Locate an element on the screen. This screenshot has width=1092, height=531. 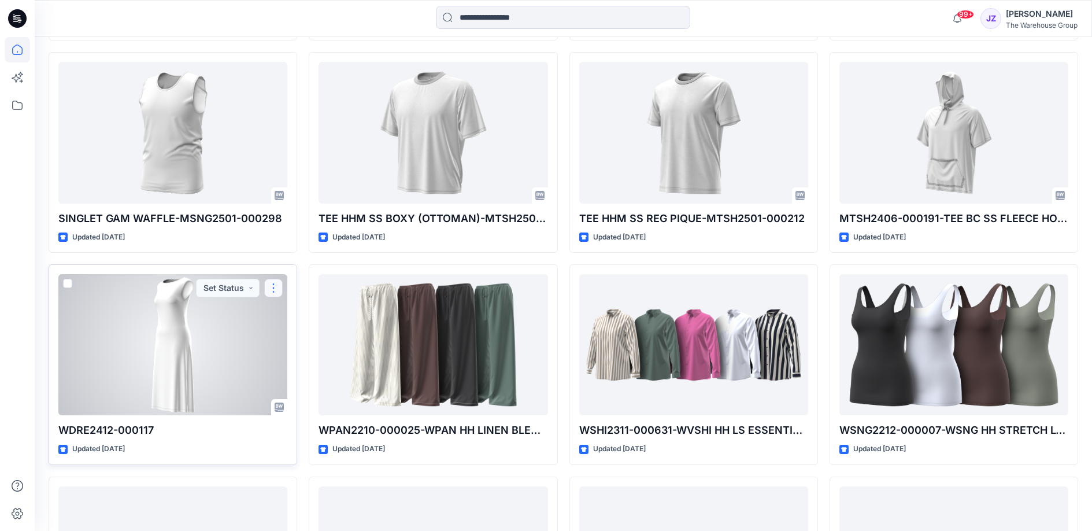
p: WSNG2212-000007-WSNG HH STRETCH LONGLINE TANK is located at coordinates (954, 430).